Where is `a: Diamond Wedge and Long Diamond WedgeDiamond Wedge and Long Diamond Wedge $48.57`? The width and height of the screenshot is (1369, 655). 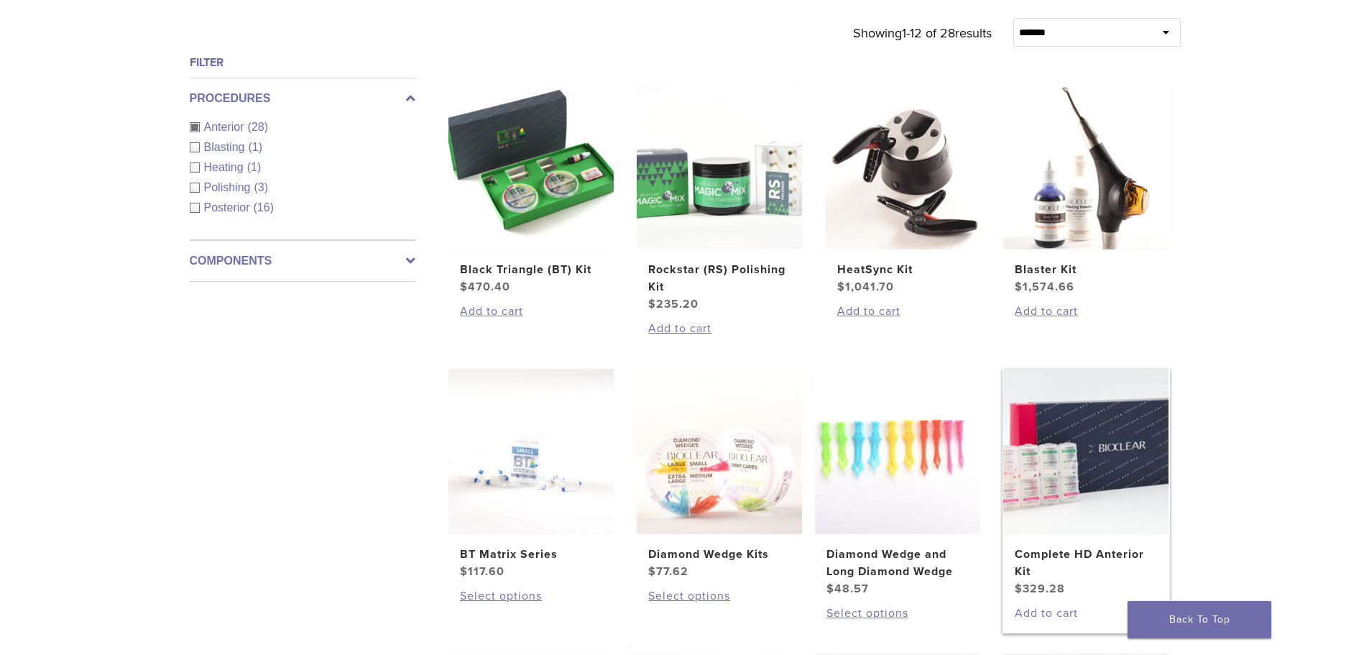 a: Diamond Wedge and Long Diamond WedgeDiamond Wedge and Long Diamond Wedge $48.57 is located at coordinates (897, 483).